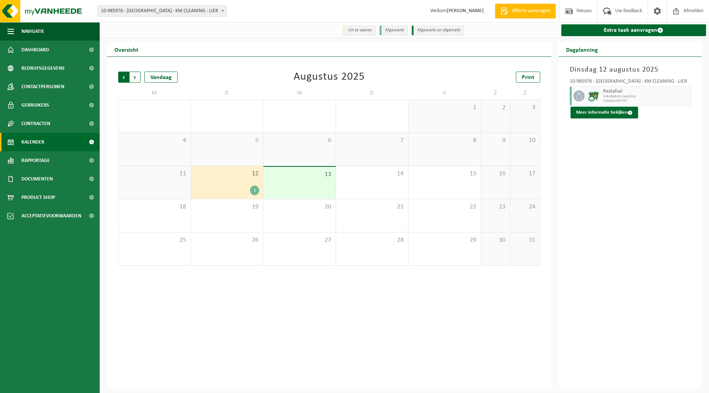 Image resolution: width=709 pixels, height=393 pixels. What do you see at coordinates (524, 141) in the screenshot?
I see `span: 10` at bounding box center [524, 141].